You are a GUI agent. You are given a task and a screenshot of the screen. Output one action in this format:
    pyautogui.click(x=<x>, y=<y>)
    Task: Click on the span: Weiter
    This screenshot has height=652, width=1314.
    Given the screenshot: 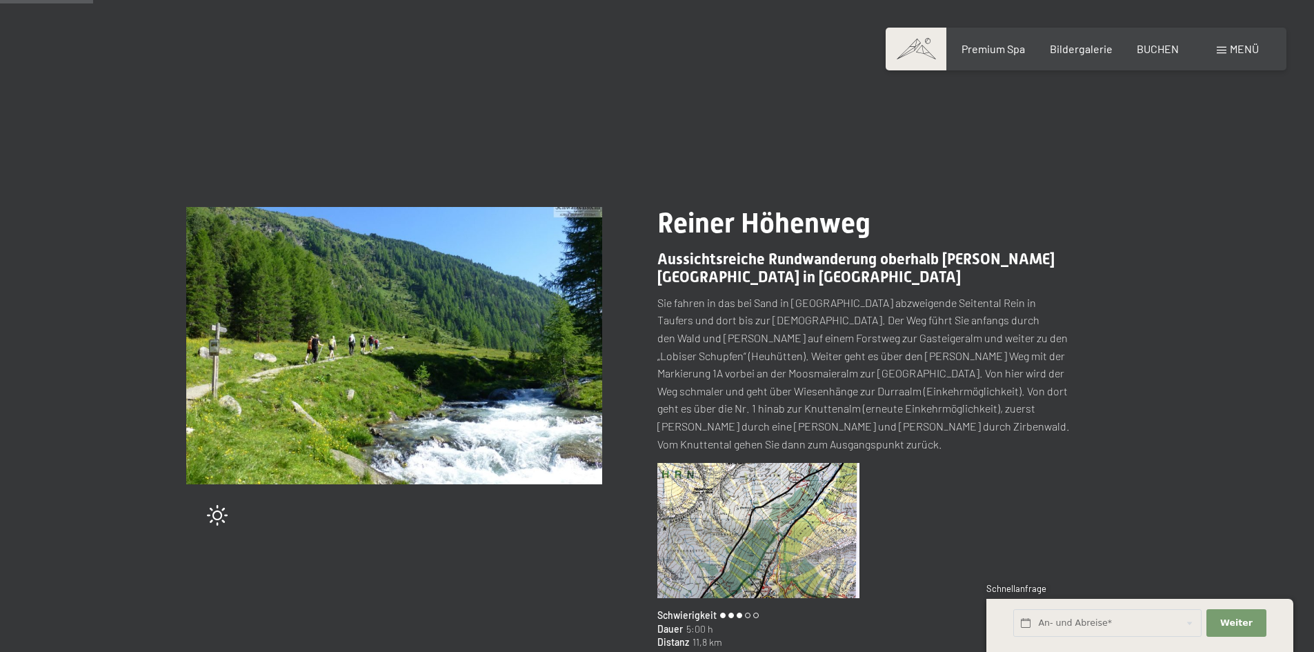 What is the action you would take?
    pyautogui.click(x=1236, y=623)
    